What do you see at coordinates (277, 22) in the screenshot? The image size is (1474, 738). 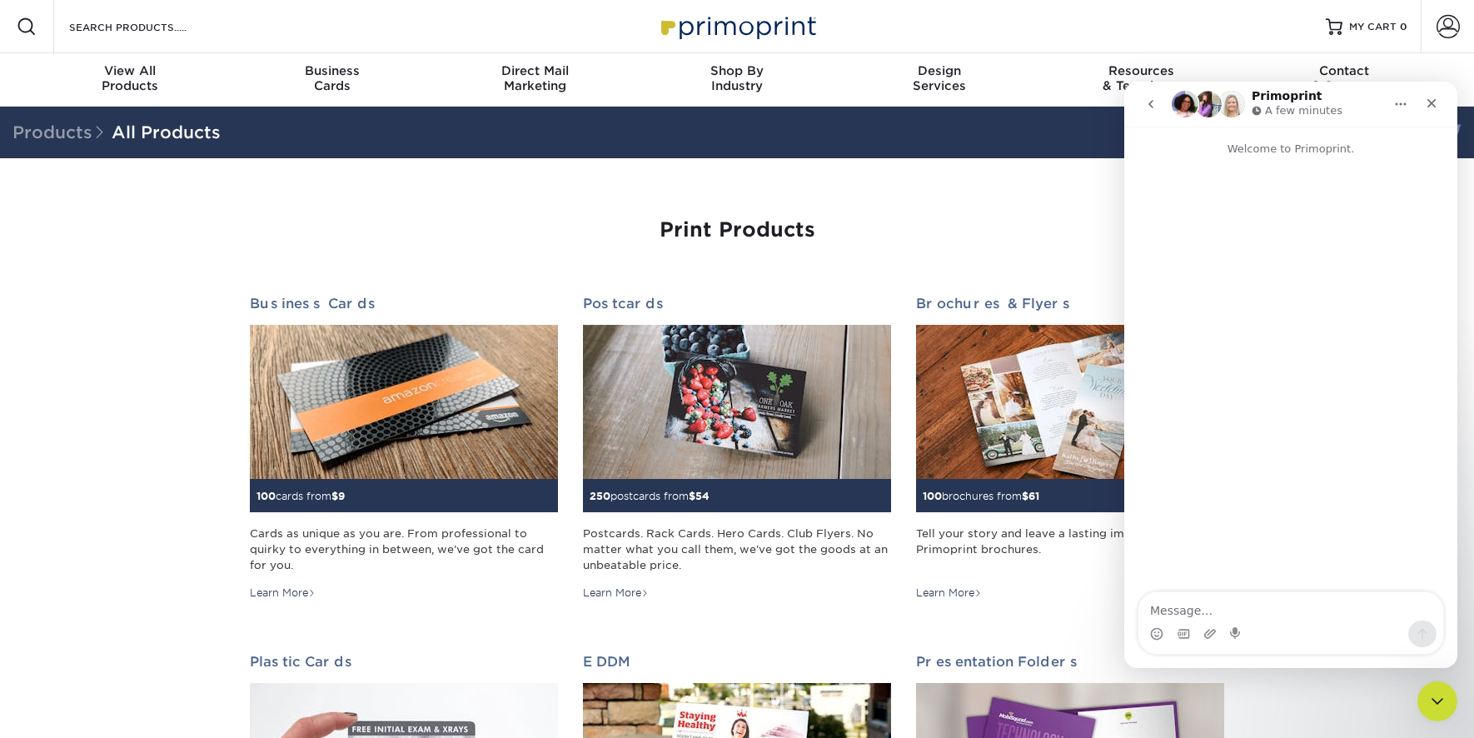 I see `button: Home` at bounding box center [277, 22].